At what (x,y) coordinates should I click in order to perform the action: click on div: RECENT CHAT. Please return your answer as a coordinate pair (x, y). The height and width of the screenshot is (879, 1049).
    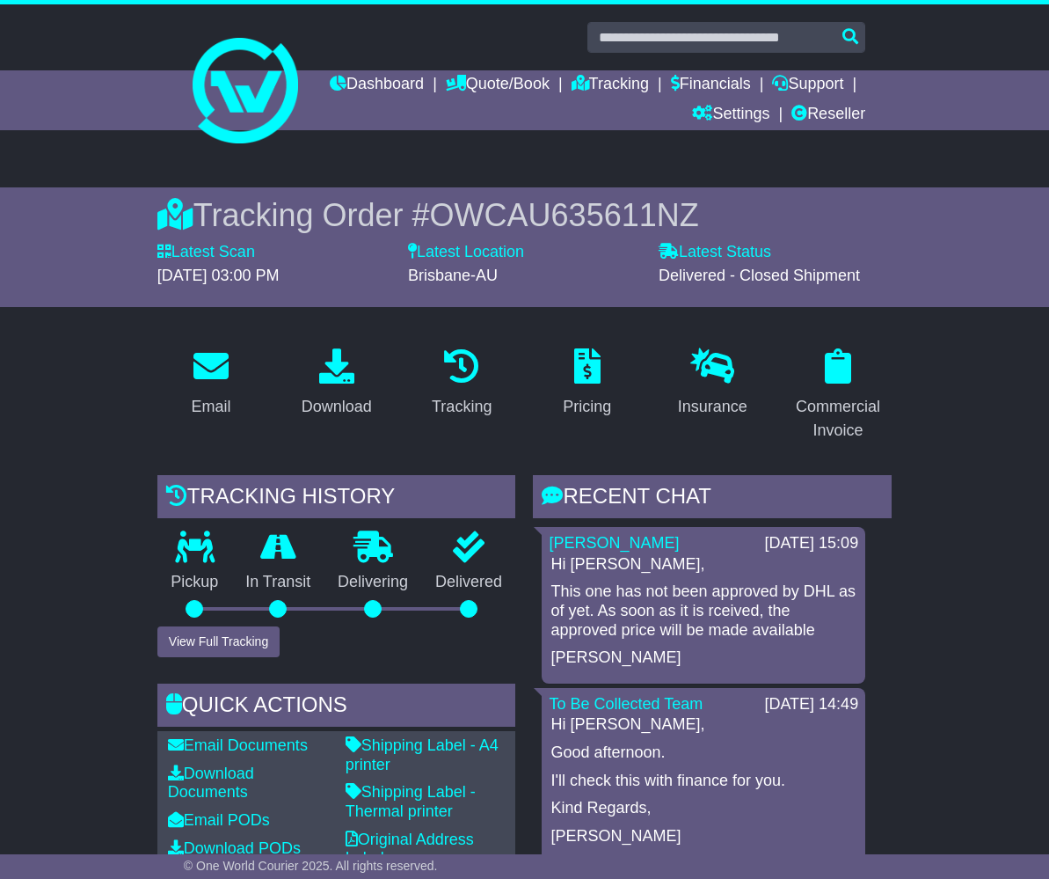
    Looking at the image, I should click on (712, 499).